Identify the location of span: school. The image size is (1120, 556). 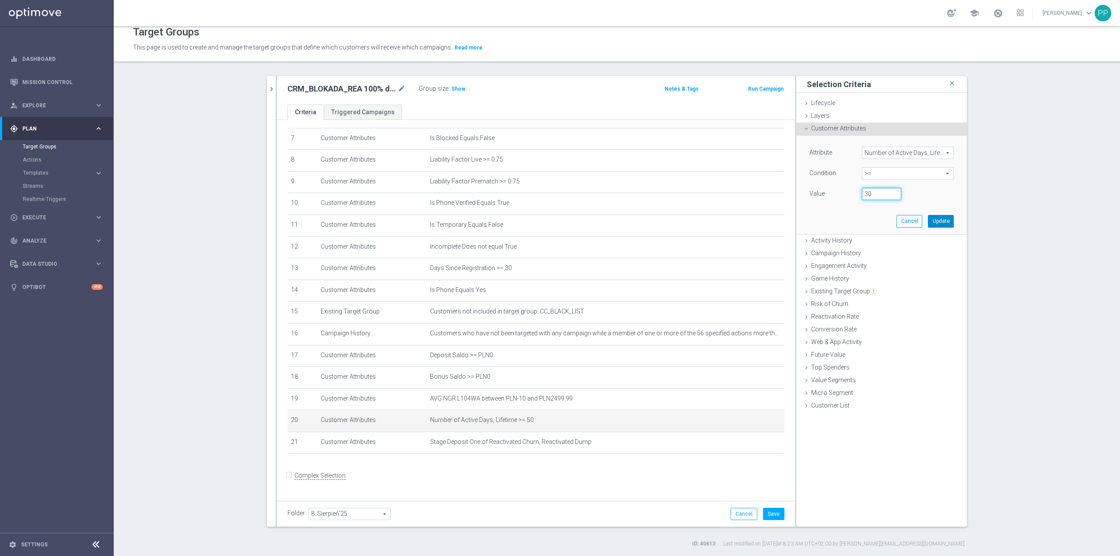
(975, 13).